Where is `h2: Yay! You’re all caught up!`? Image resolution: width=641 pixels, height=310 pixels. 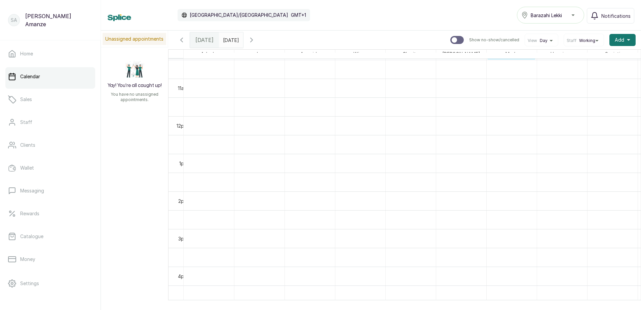
h2: Yay! You’re all caught up! is located at coordinates (135, 86).